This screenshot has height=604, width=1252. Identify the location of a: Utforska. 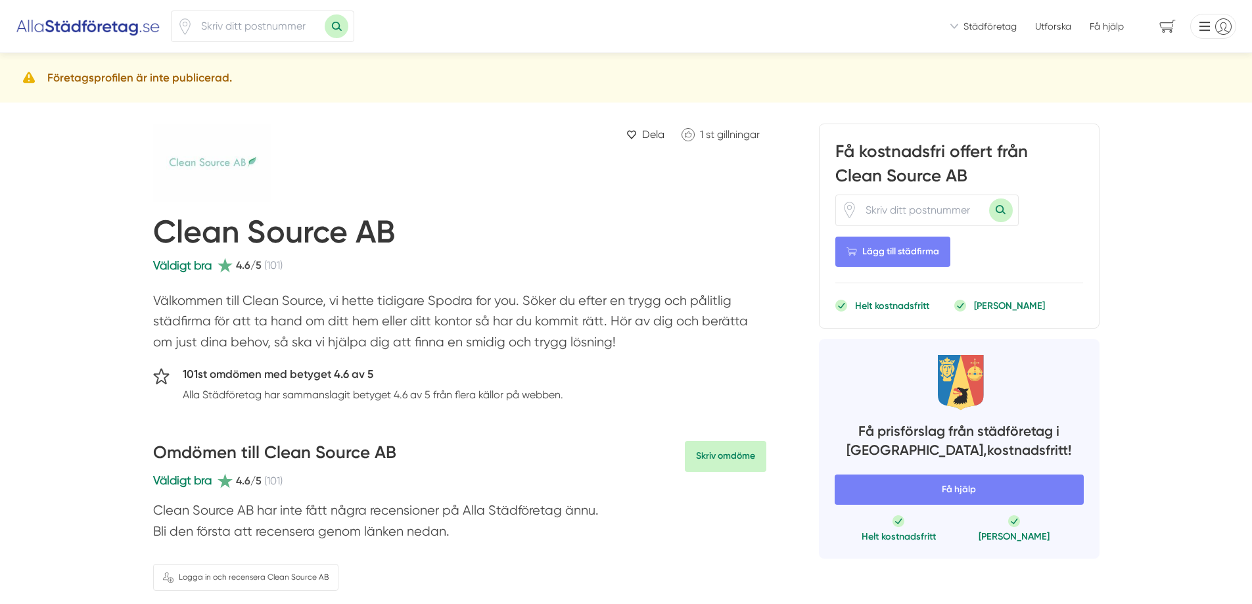
(1053, 26).